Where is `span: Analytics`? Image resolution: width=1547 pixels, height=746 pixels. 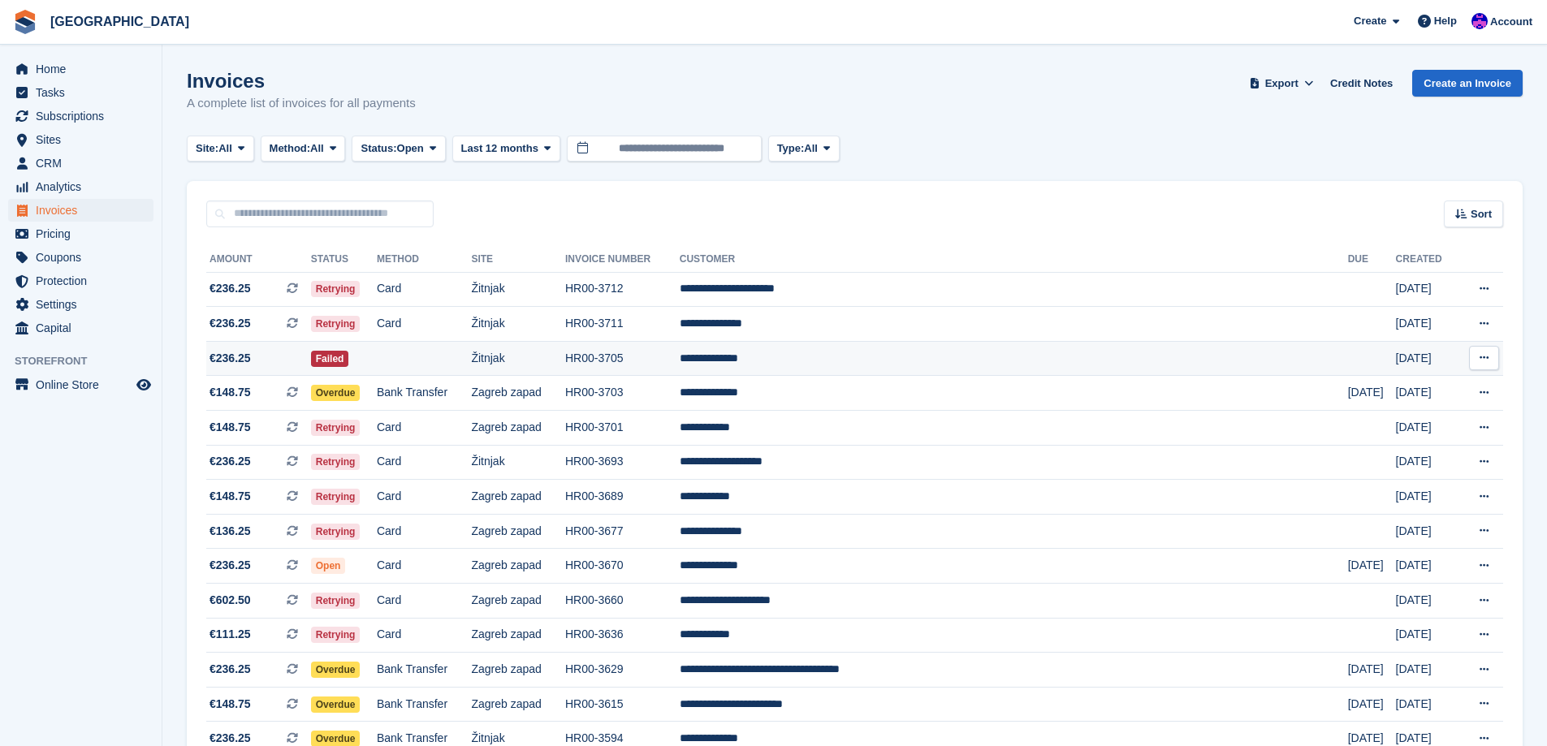
span: Analytics is located at coordinates (84, 187).